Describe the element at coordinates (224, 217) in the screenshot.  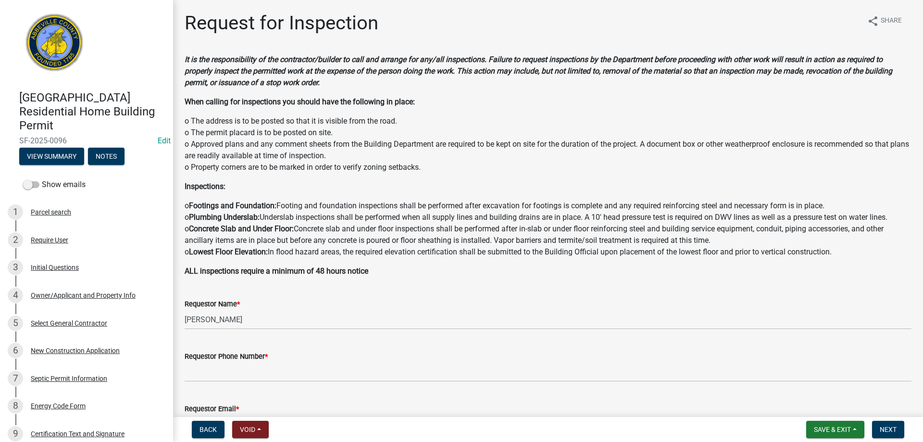
I see `strong: Plumbing Underslab:` at that location.